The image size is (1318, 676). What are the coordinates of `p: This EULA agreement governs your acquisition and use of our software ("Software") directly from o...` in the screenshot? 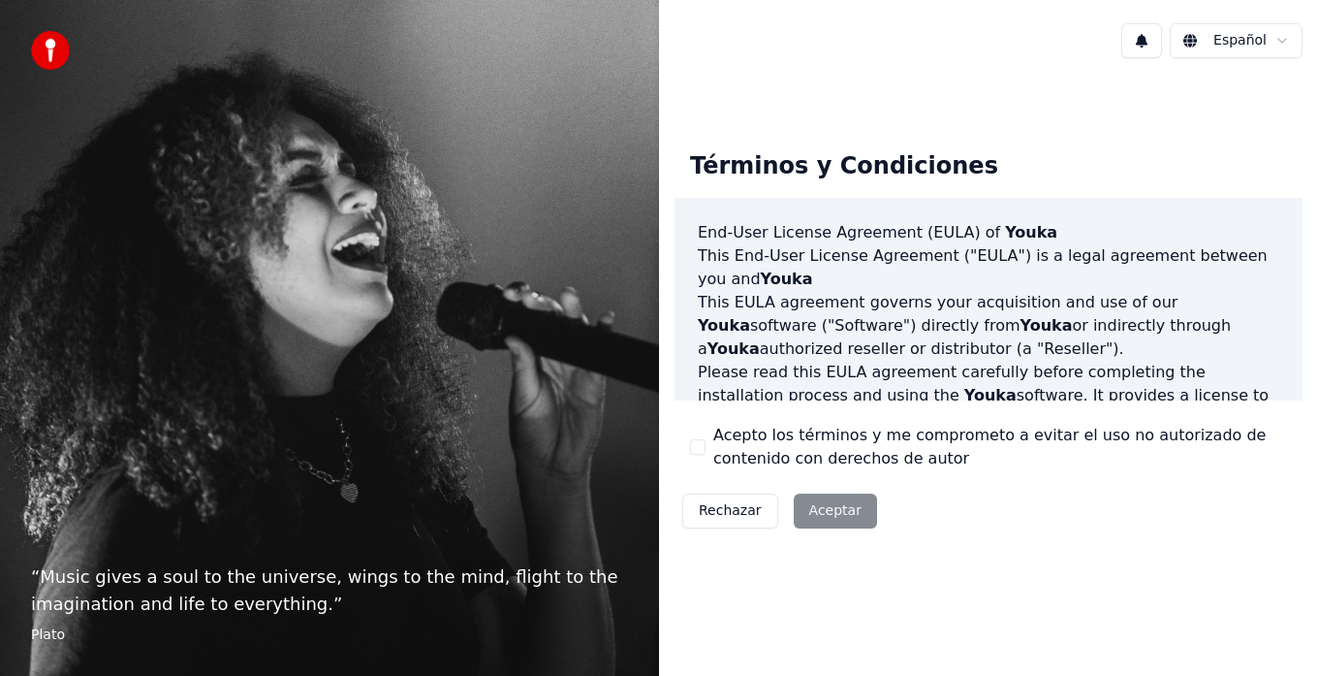 It's located at (989, 326).